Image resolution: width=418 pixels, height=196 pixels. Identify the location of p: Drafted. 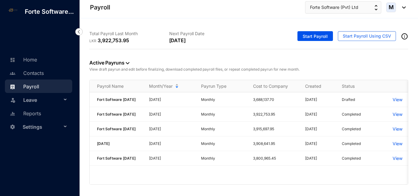
(348, 100).